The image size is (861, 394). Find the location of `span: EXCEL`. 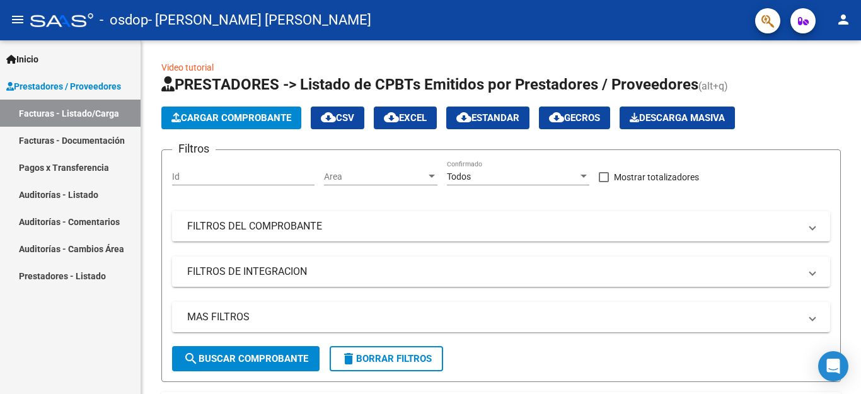

span: EXCEL is located at coordinates (405, 118).